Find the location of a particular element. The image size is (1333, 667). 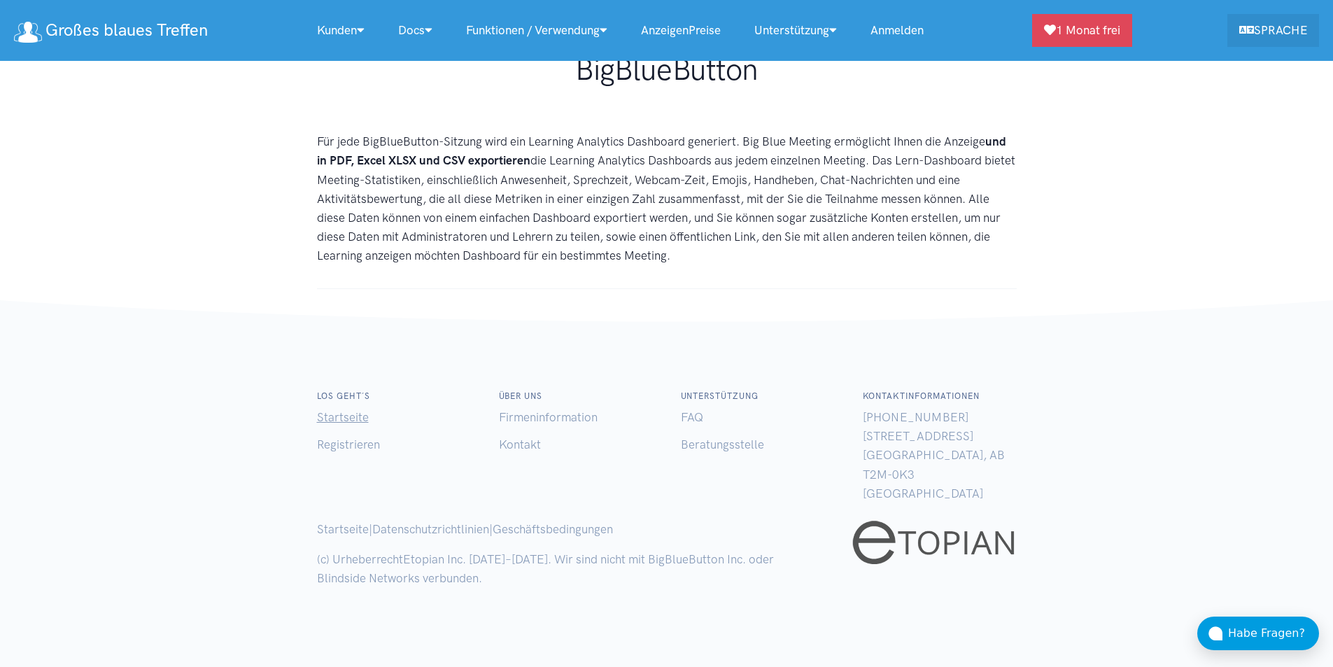

a: Registrieren is located at coordinates (348, 444).